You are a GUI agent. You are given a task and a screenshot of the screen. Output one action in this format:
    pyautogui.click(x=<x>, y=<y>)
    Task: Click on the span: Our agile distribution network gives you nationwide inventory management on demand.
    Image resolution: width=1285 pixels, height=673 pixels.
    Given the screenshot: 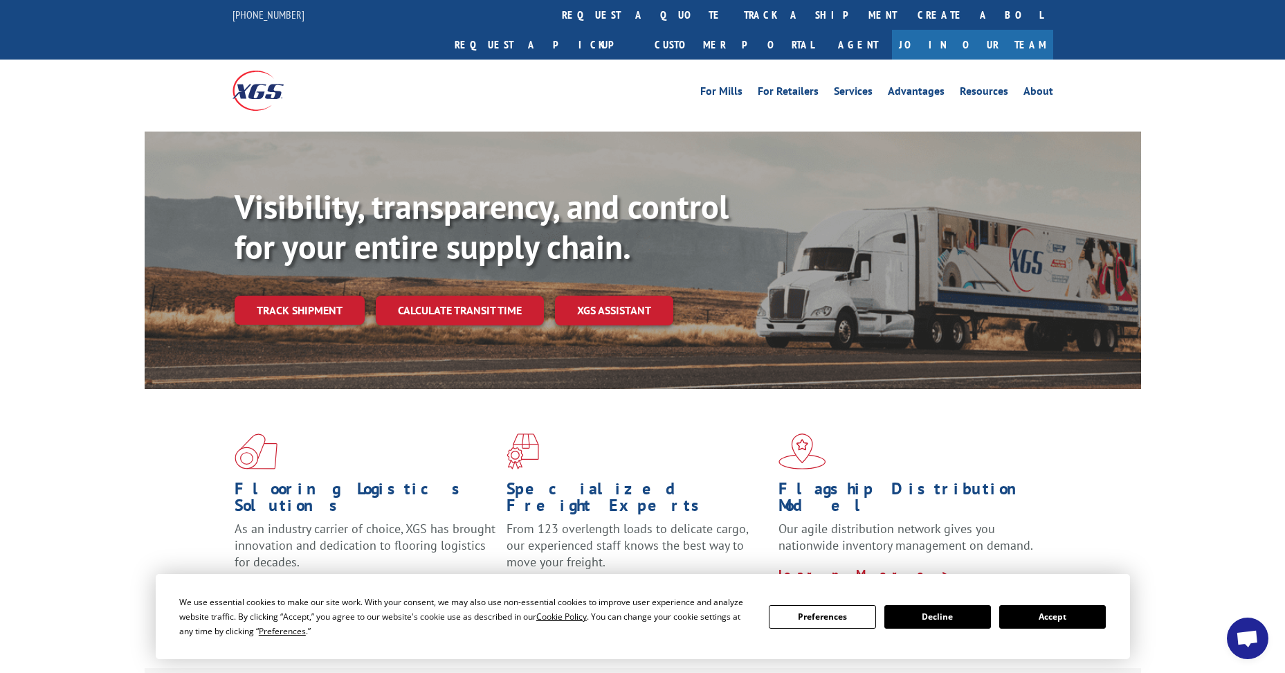 What is the action you would take?
    pyautogui.click(x=906, y=536)
    